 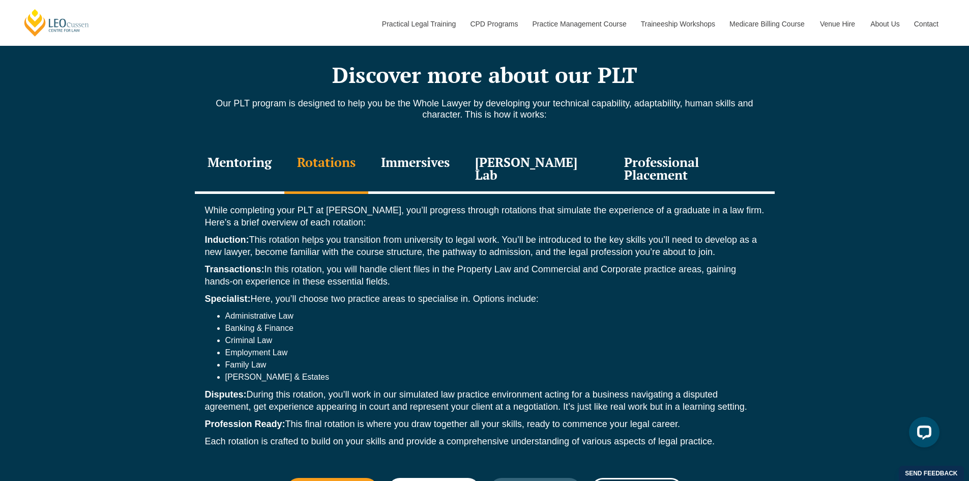 I want to click on a: Medicare Billing Course, so click(x=767, y=24).